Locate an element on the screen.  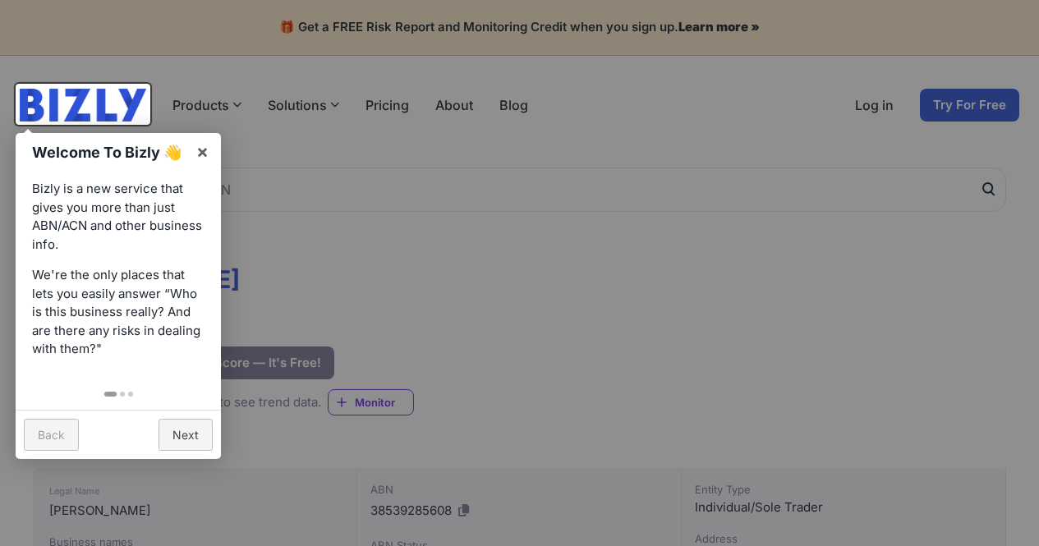
a: Next is located at coordinates (186, 435).